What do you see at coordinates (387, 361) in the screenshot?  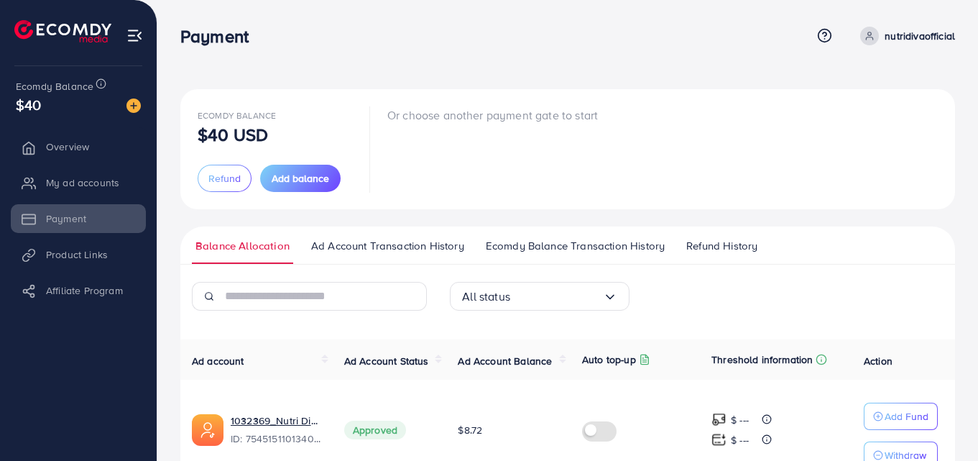 I see `span: Ad Account Status` at bounding box center [387, 361].